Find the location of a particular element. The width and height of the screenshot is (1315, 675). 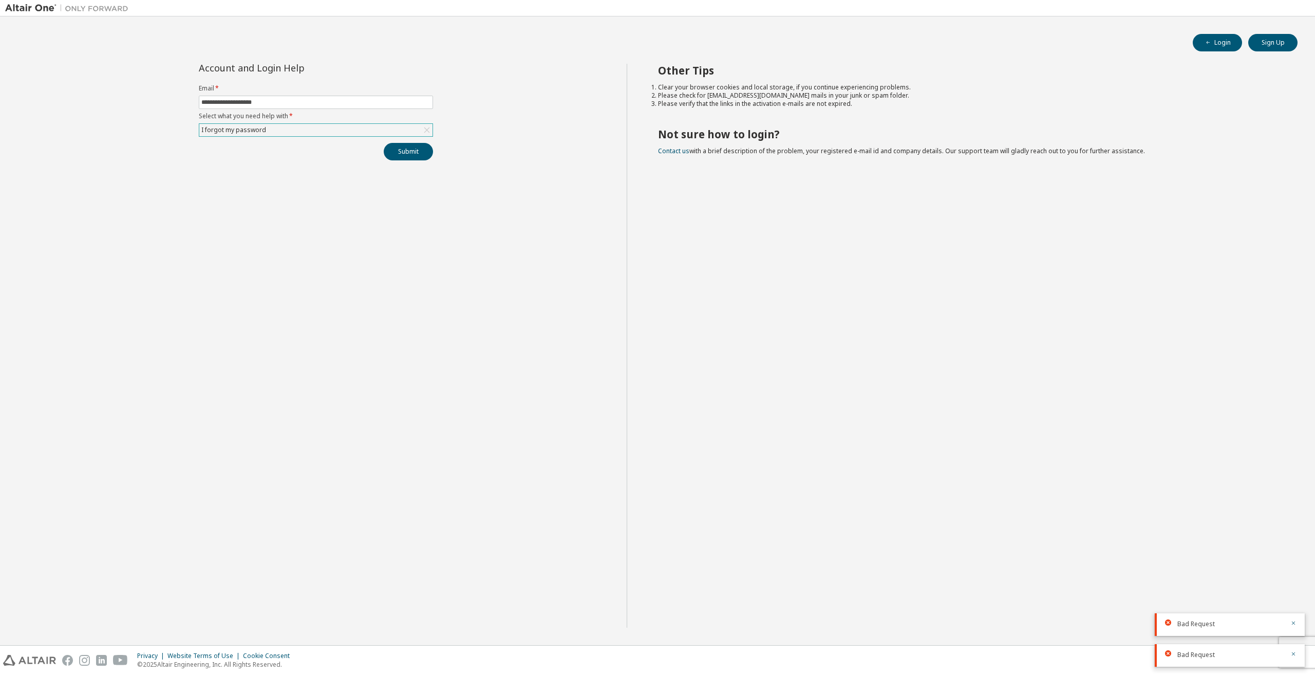

li: Clear your browser cookies and local storage, if you continue experiencing problems. is located at coordinates (969, 87).